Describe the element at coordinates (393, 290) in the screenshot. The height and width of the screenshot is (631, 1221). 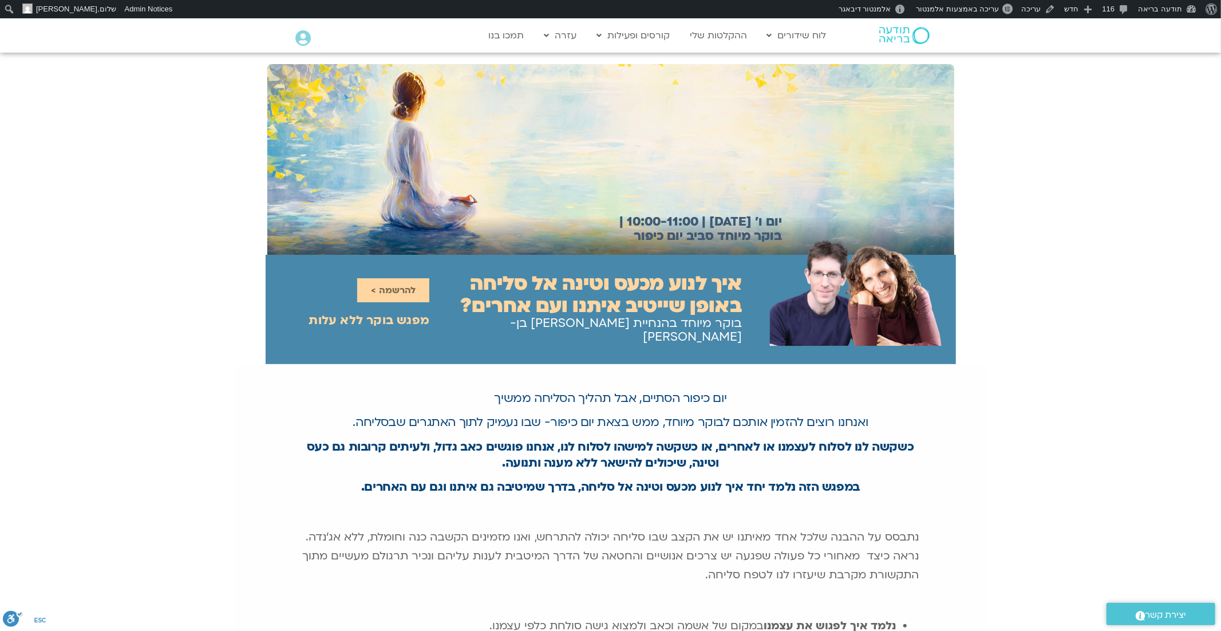
I see `span: להרשמה >` at that location.